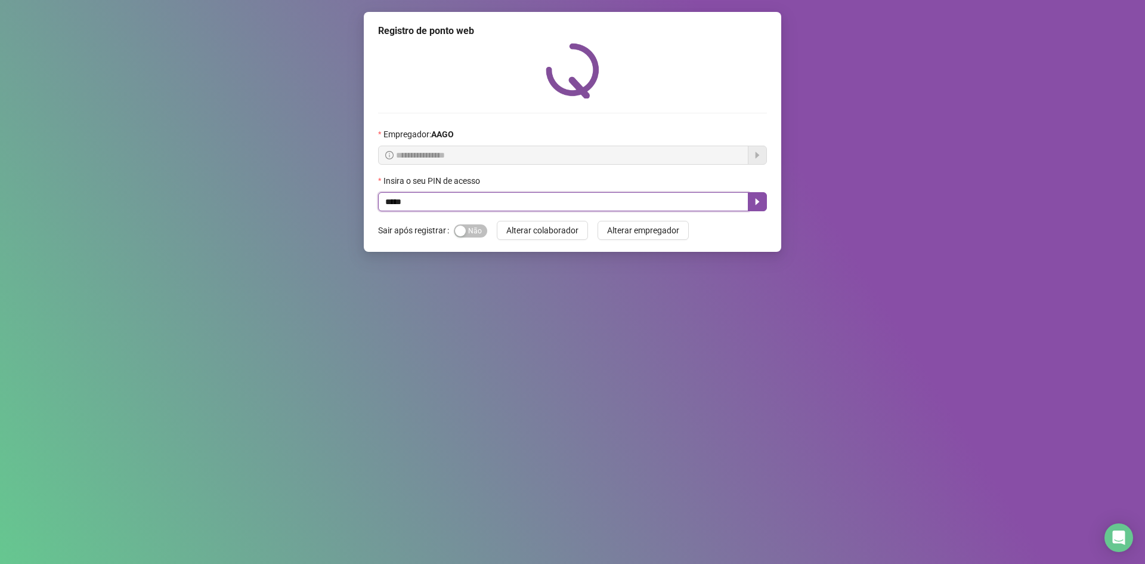 This screenshot has width=1145, height=564. What do you see at coordinates (542, 230) in the screenshot?
I see `span: Alterar colaborador` at bounding box center [542, 230].